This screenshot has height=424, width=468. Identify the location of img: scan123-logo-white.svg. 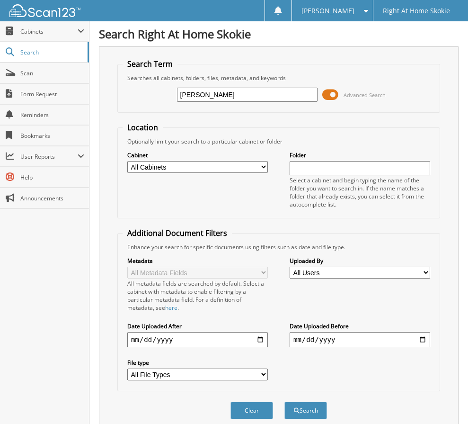
(45, 10).